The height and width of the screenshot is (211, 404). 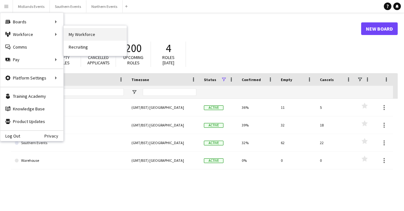 What do you see at coordinates (69, 160) in the screenshot?
I see `a: Warehouse` at bounding box center [69, 160].